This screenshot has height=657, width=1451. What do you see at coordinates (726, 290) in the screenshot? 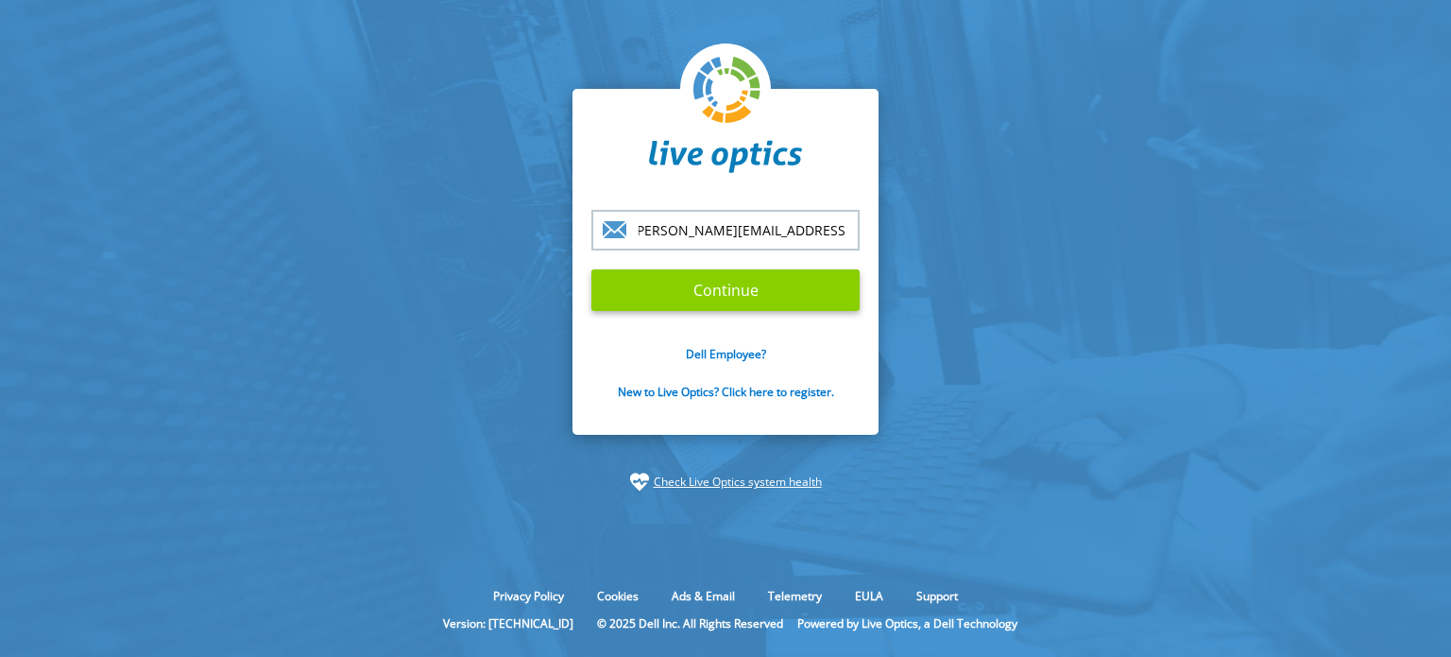
I see `input: Continue` at bounding box center [726, 290].